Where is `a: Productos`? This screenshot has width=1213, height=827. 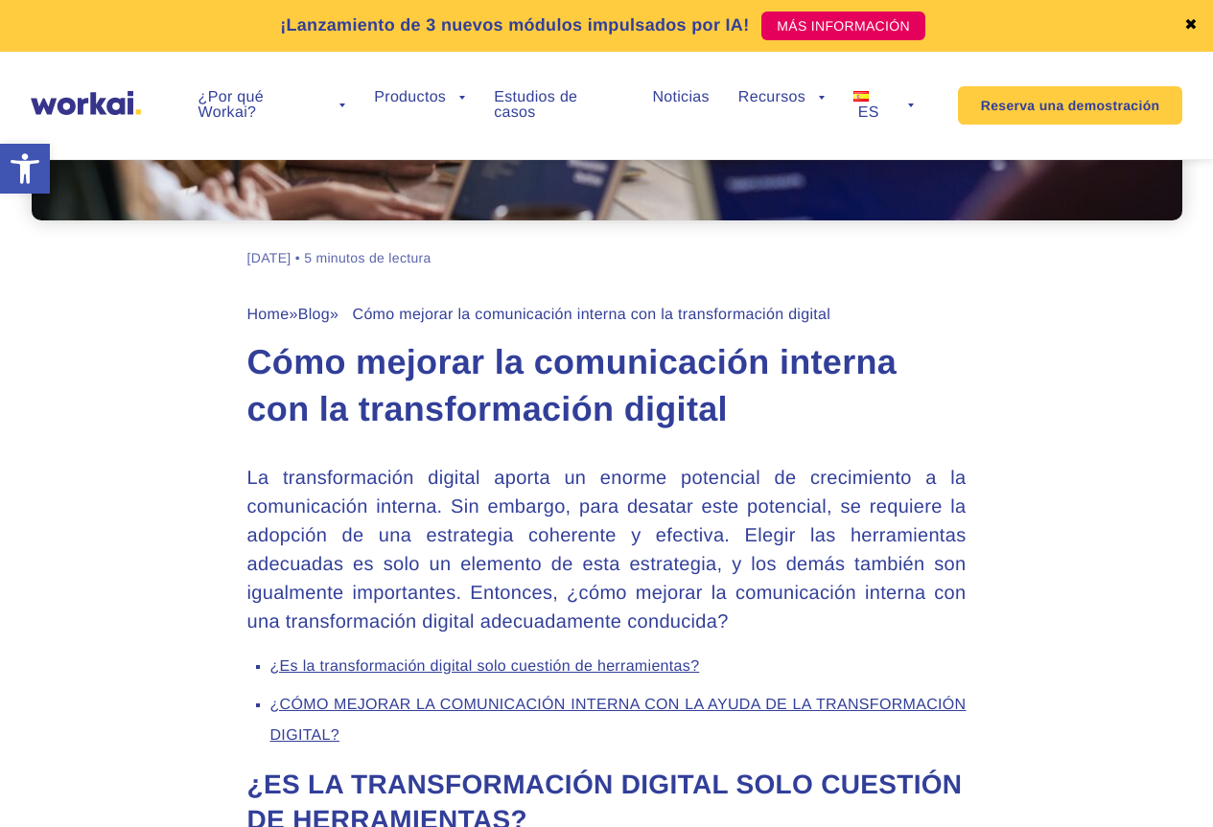
a: Productos is located at coordinates (419, 98).